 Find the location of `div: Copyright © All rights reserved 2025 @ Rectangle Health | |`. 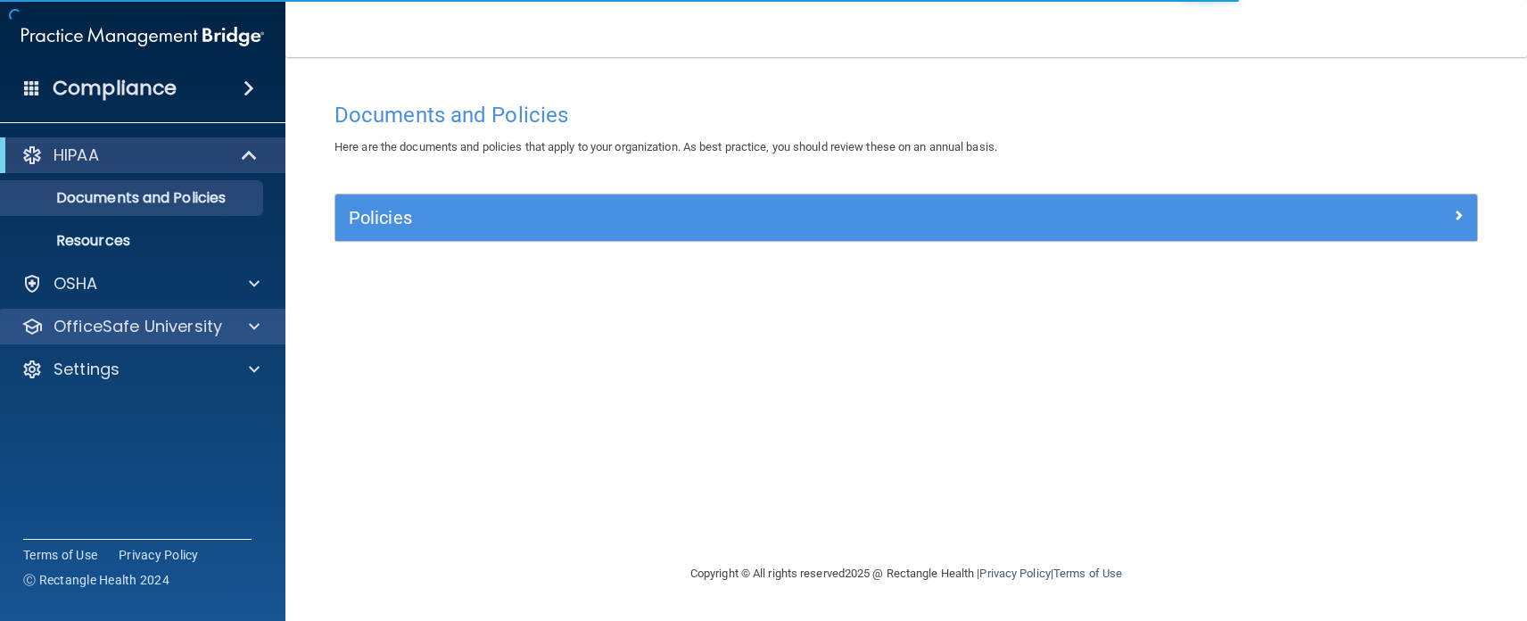

div: Copyright © All rights reserved 2025 @ Rectangle Health | | is located at coordinates (906, 574).